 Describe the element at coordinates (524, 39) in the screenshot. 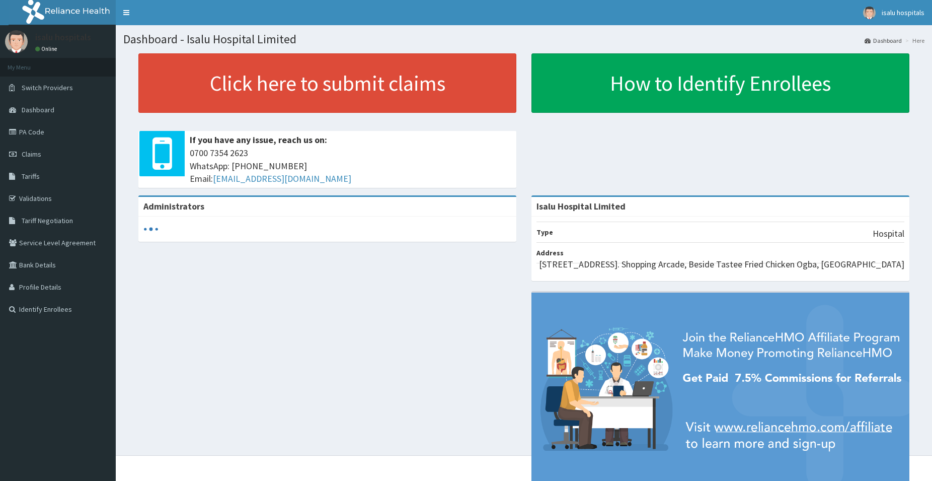

I see `h1: Dashboard - Isalu Hospital Limited` at that location.